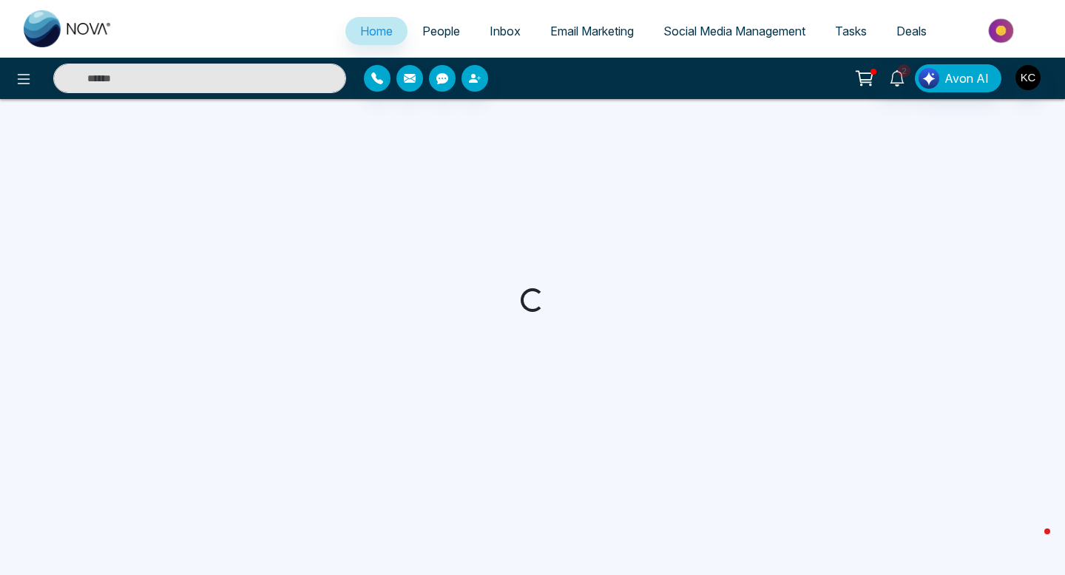  I want to click on span: People, so click(441, 31).